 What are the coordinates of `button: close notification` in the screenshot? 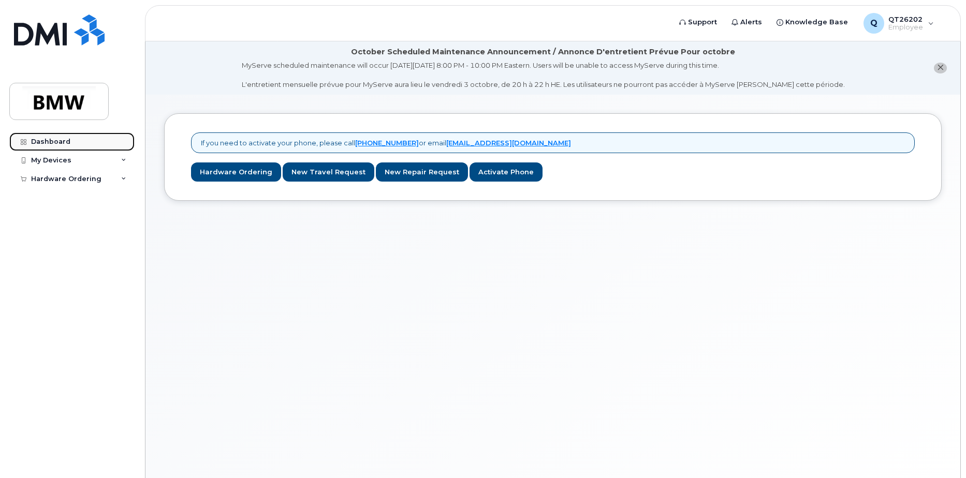 It's located at (940, 68).